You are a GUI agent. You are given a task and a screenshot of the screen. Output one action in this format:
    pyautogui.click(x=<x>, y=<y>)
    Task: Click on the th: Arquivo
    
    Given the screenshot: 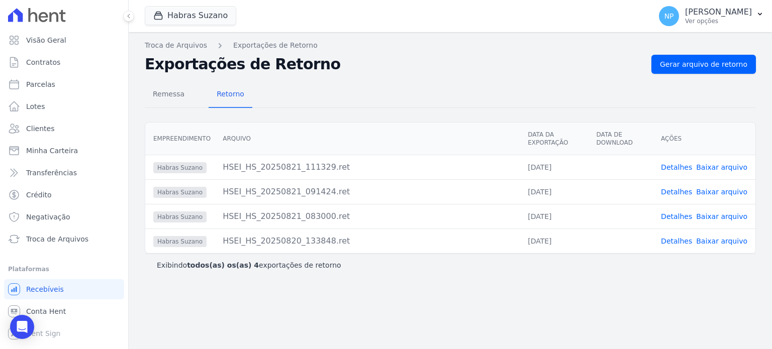 What is the action you would take?
    pyautogui.click(x=367, y=139)
    